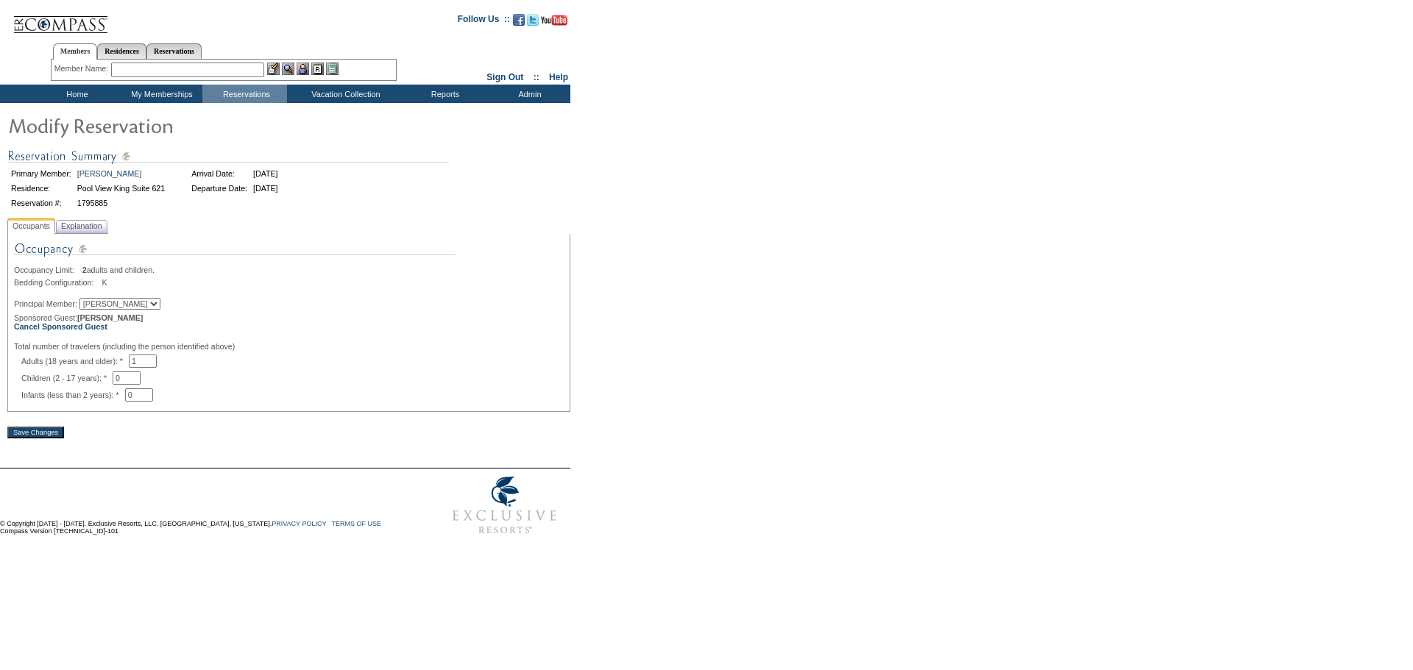 This screenshot has height=670, width=1413. Describe the element at coordinates (60, 327) in the screenshot. I see `a: Cancel Sponsored Guest` at that location.